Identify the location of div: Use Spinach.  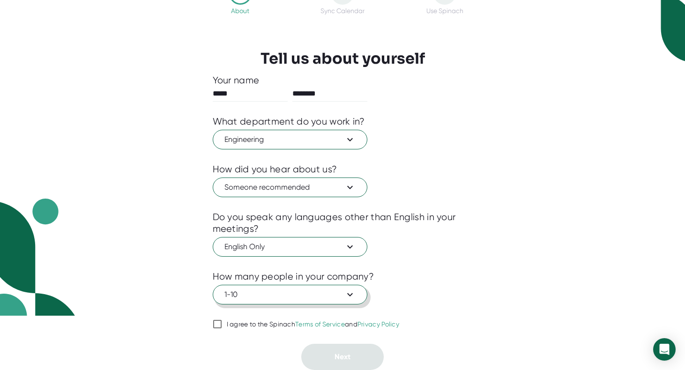
(445, 11).